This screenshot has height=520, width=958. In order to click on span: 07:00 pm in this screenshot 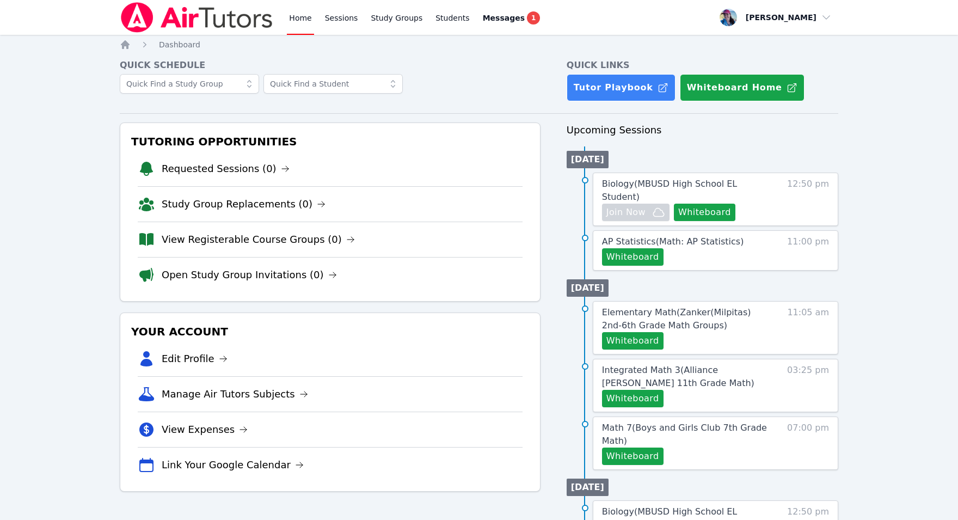, I will do `click(808, 443)`.